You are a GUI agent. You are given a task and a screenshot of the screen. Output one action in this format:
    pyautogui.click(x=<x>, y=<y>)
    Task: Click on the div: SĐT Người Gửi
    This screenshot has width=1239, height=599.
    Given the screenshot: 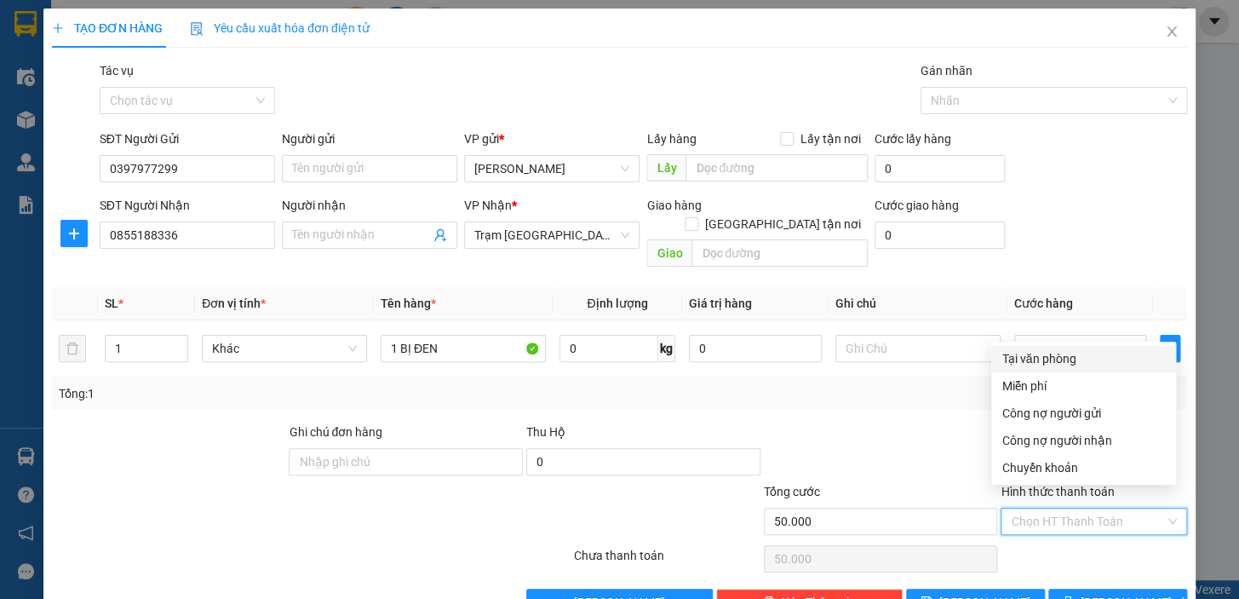 What is the action you would take?
    pyautogui.click(x=187, y=139)
    